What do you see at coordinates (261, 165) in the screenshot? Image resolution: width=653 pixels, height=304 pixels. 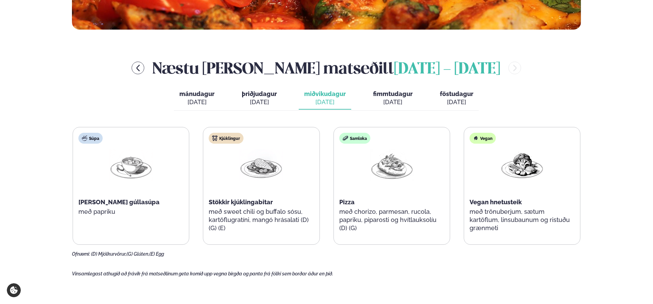 I see `img: Chicken-breast.png` at bounding box center [261, 165].